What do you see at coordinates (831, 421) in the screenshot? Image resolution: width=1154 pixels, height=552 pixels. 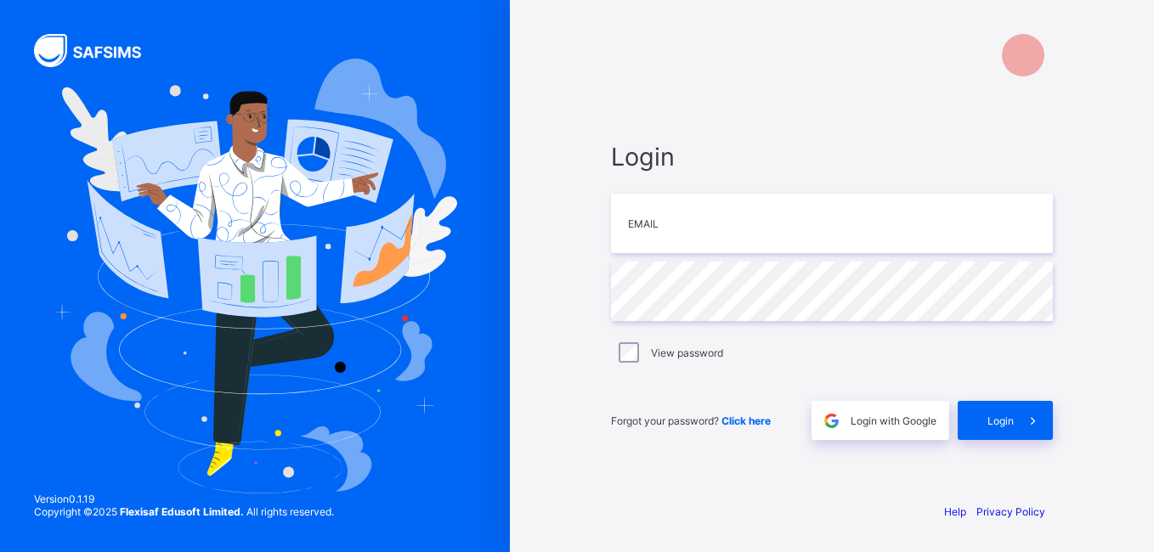 I see `img: google.396cfc9801f0270233282035f929180a.svg` at bounding box center [831, 421].